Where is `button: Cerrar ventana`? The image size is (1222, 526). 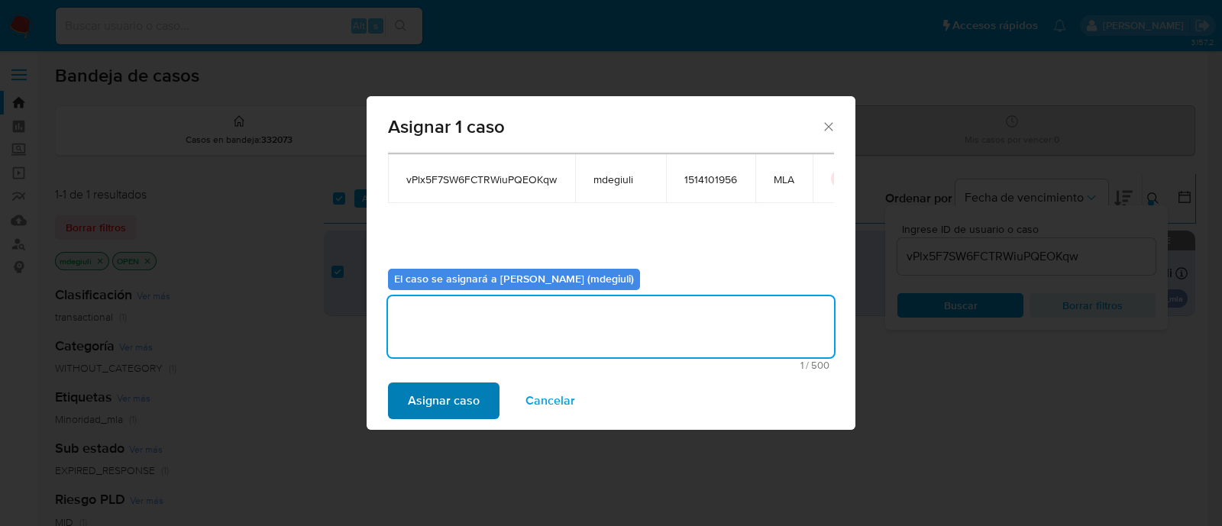
button: Cerrar ventana is located at coordinates (828, 126).